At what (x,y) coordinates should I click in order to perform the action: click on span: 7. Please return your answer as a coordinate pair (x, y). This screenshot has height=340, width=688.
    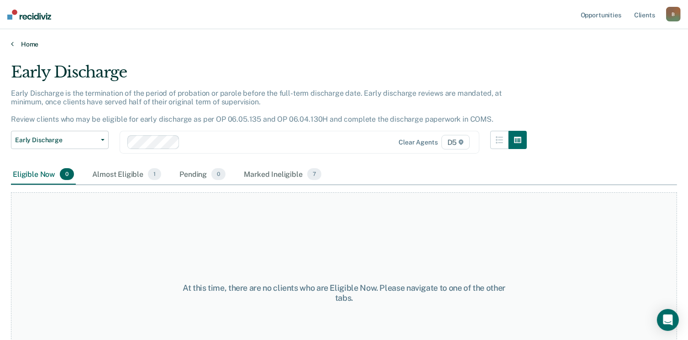
    Looking at the image, I should click on (314, 174).